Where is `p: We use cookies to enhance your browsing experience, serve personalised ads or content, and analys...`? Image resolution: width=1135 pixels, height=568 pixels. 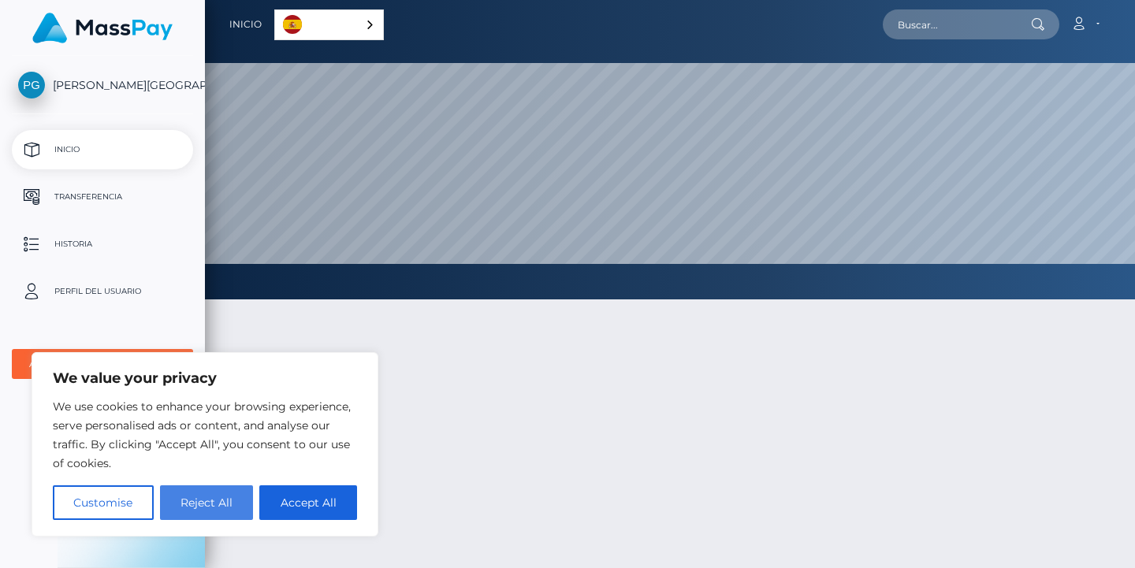
p: We use cookies to enhance your browsing experience, serve personalised ads or content, and analys... is located at coordinates (205, 435).